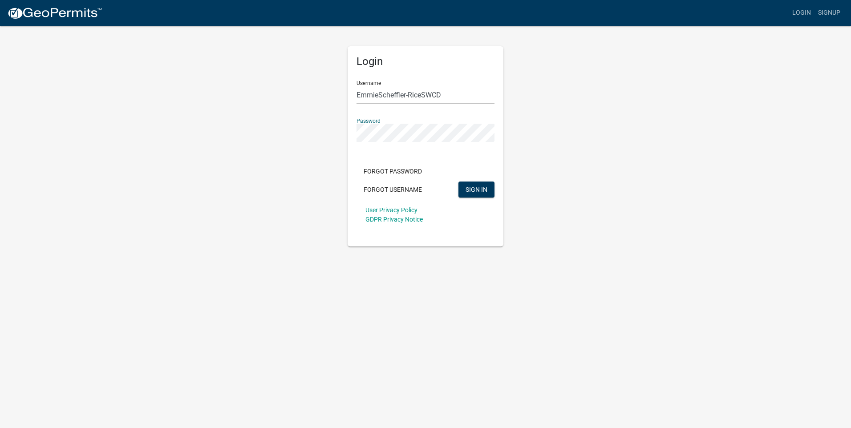 This screenshot has height=428, width=851. I want to click on button: SIGN IN, so click(476, 190).